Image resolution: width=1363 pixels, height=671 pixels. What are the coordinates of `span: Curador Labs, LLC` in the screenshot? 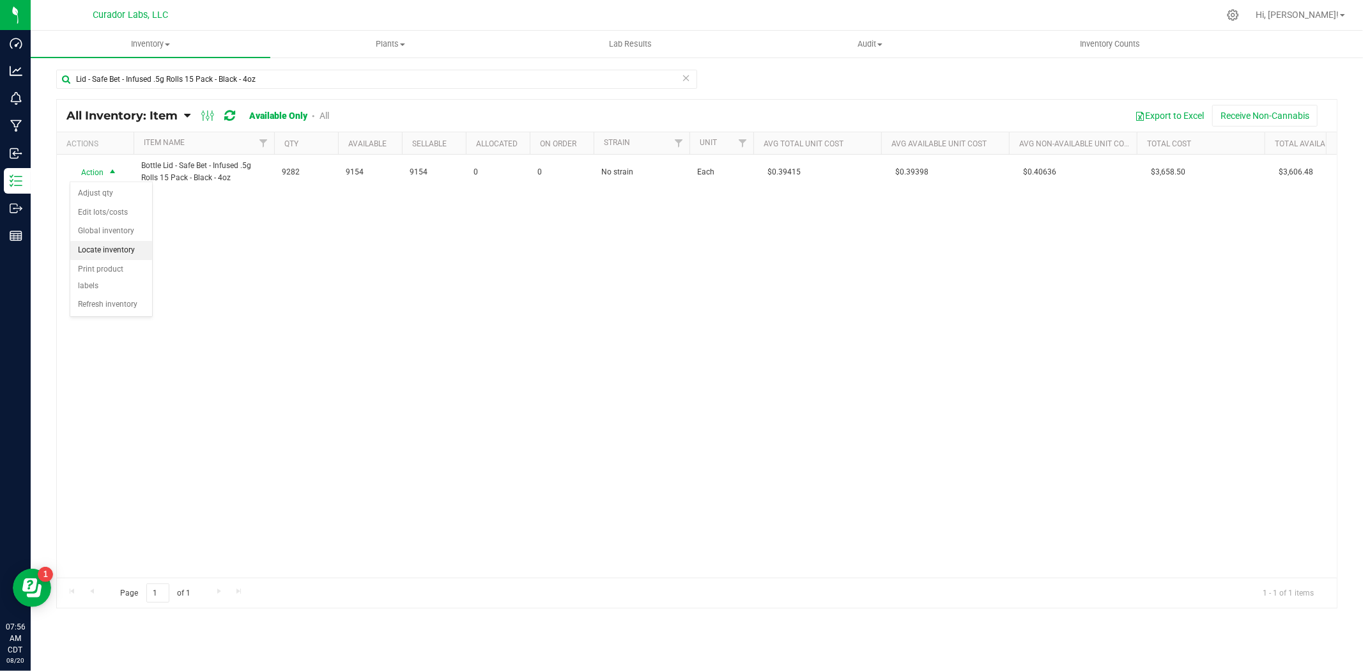 It's located at (130, 15).